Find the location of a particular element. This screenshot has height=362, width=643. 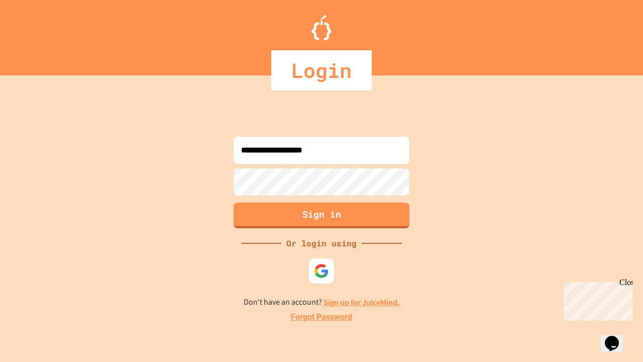

a: Sign up for JuiceMind. is located at coordinates (362, 302).